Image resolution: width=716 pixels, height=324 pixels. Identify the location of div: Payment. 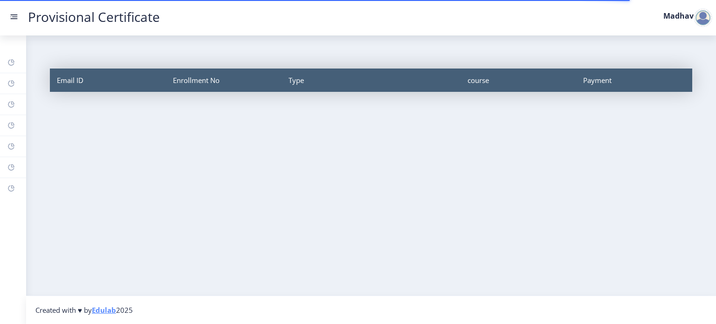
(634, 80).